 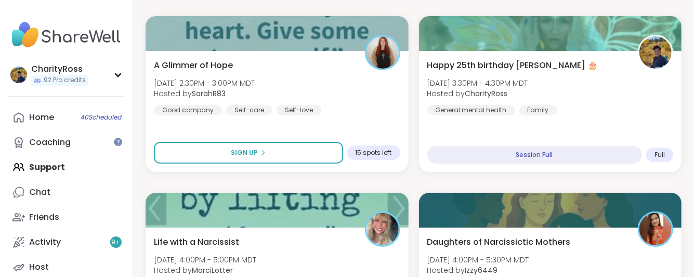 I want to click on div: CharityRoss, so click(x=59, y=69).